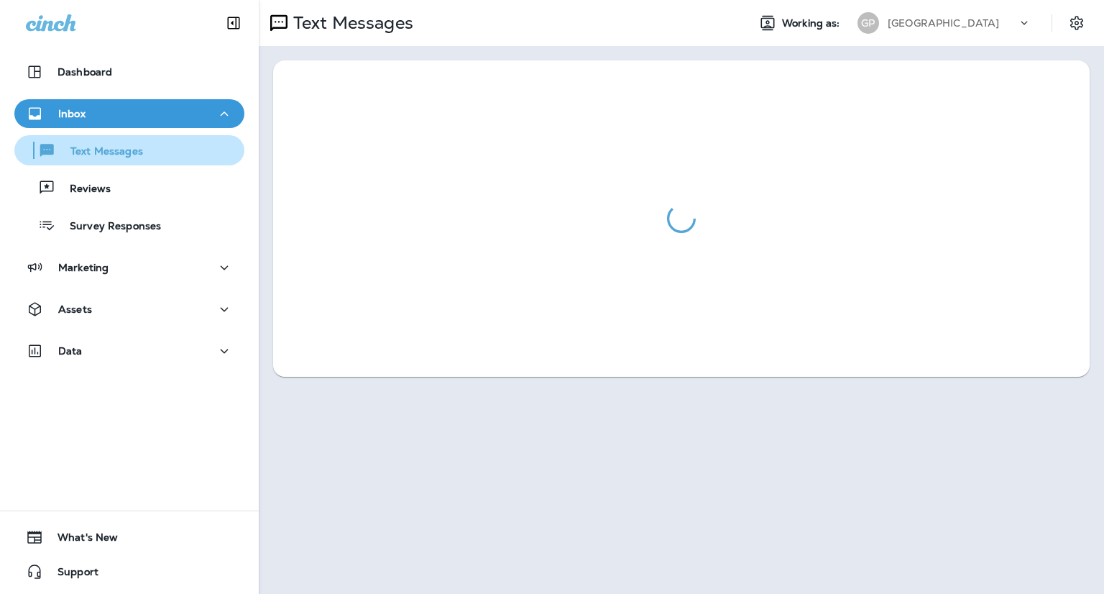  I want to click on button: Settings, so click(1077, 23).